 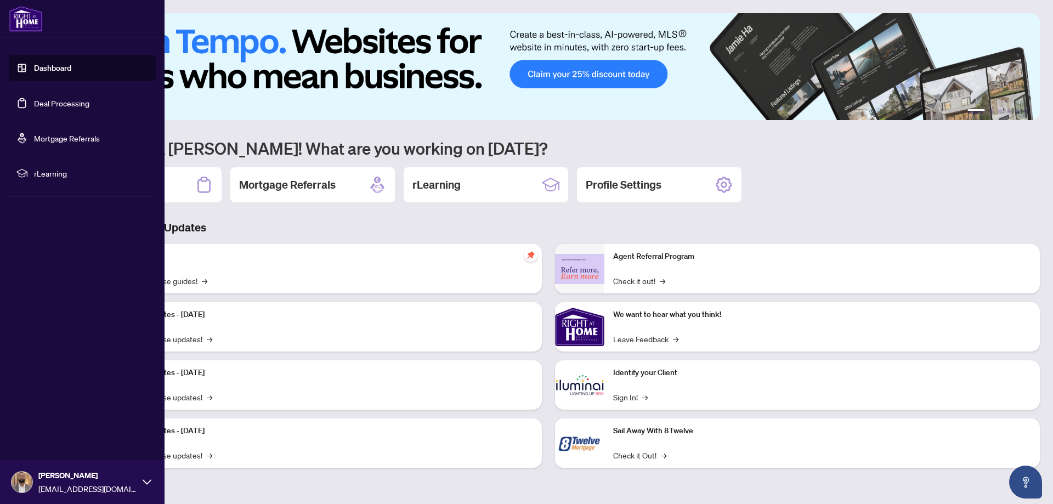 What do you see at coordinates (646, 339) in the screenshot?
I see `a: Leave Feedback→` at bounding box center [646, 339].